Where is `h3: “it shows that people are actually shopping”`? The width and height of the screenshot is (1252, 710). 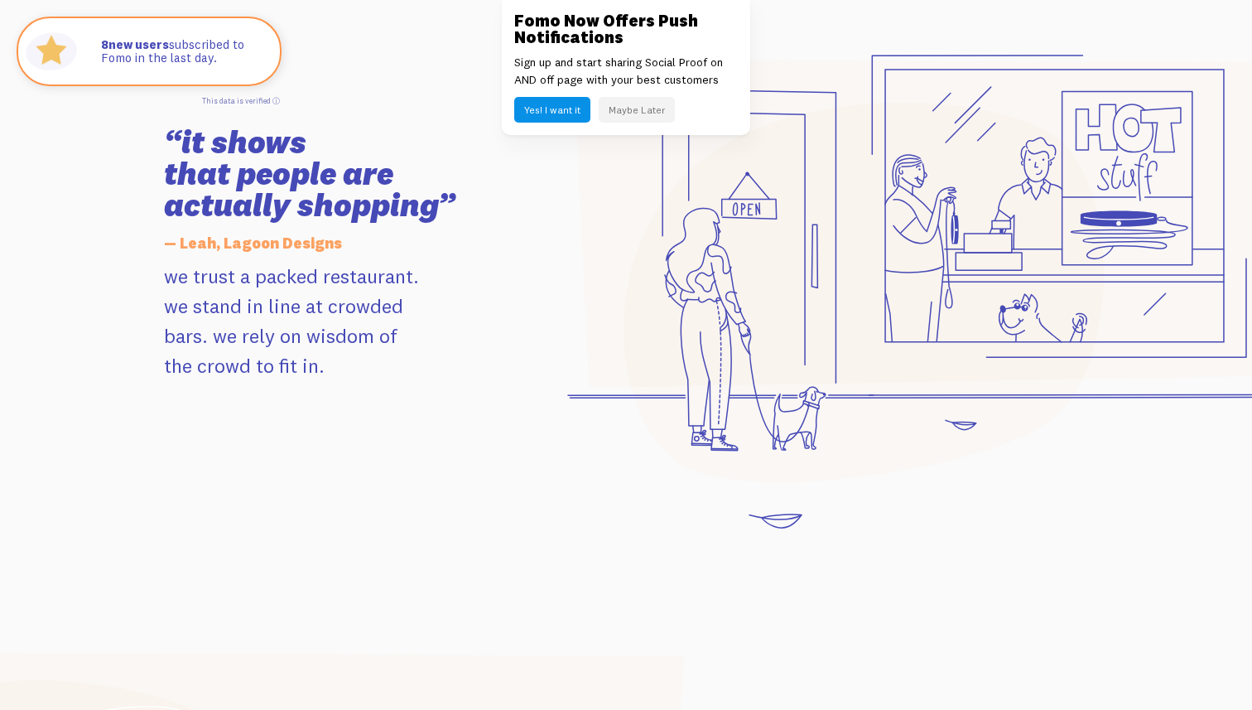
h3: “it shows that people are actually shopping” is located at coordinates (350, 174).